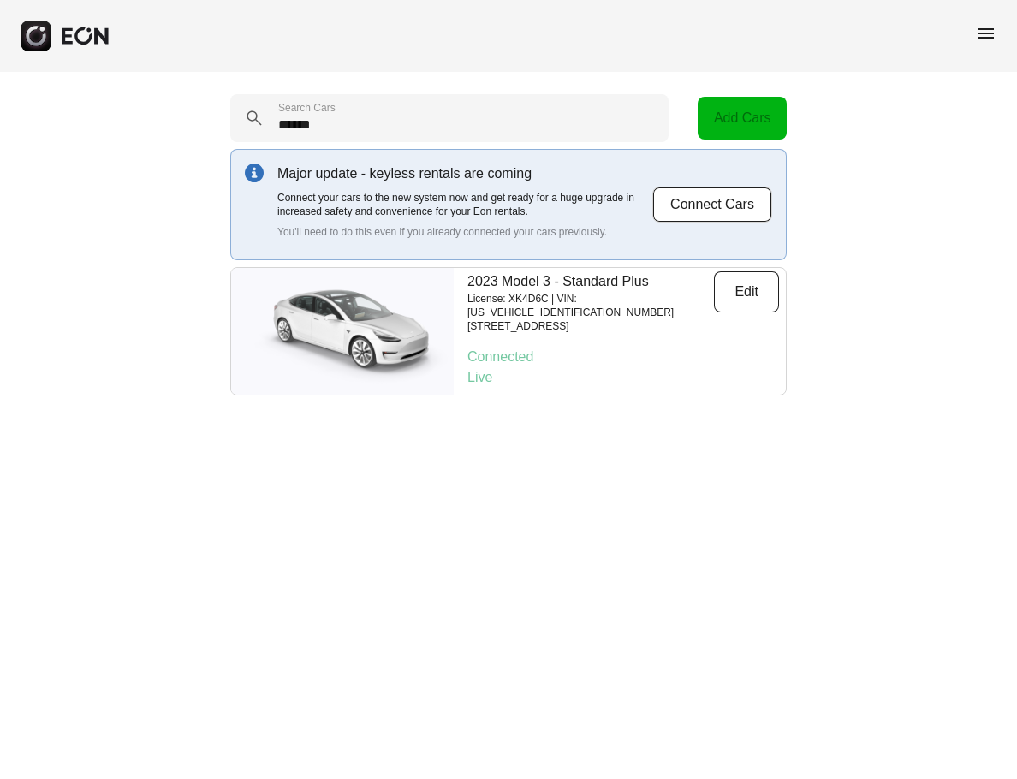  Describe the element at coordinates (465, 232) in the screenshot. I see `p: You'll need to do this even if you already connected your cars previously.` at that location.